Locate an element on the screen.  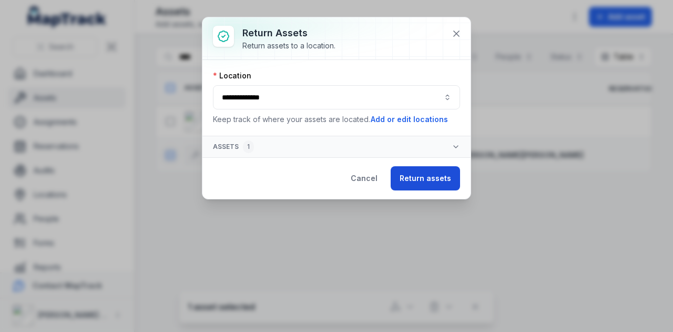
button: Return assets is located at coordinates (425, 178).